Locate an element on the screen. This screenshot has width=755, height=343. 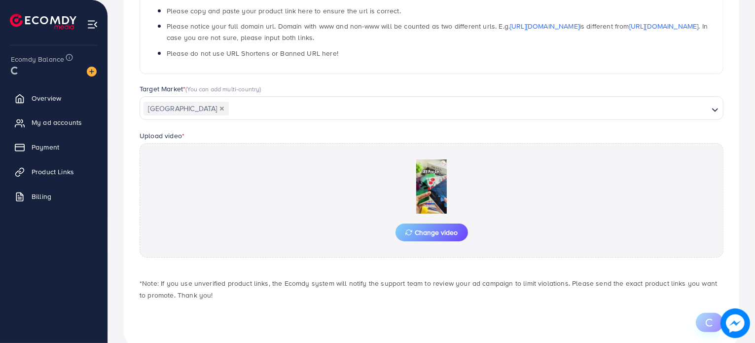
span: (You can add multi-country) is located at coordinates (223, 89).